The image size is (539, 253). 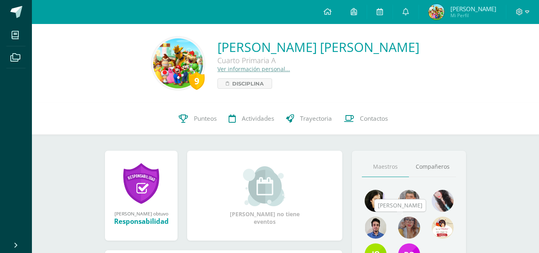 What do you see at coordinates (248, 83) in the screenshot?
I see `span: Disciplina` at bounding box center [248, 83].